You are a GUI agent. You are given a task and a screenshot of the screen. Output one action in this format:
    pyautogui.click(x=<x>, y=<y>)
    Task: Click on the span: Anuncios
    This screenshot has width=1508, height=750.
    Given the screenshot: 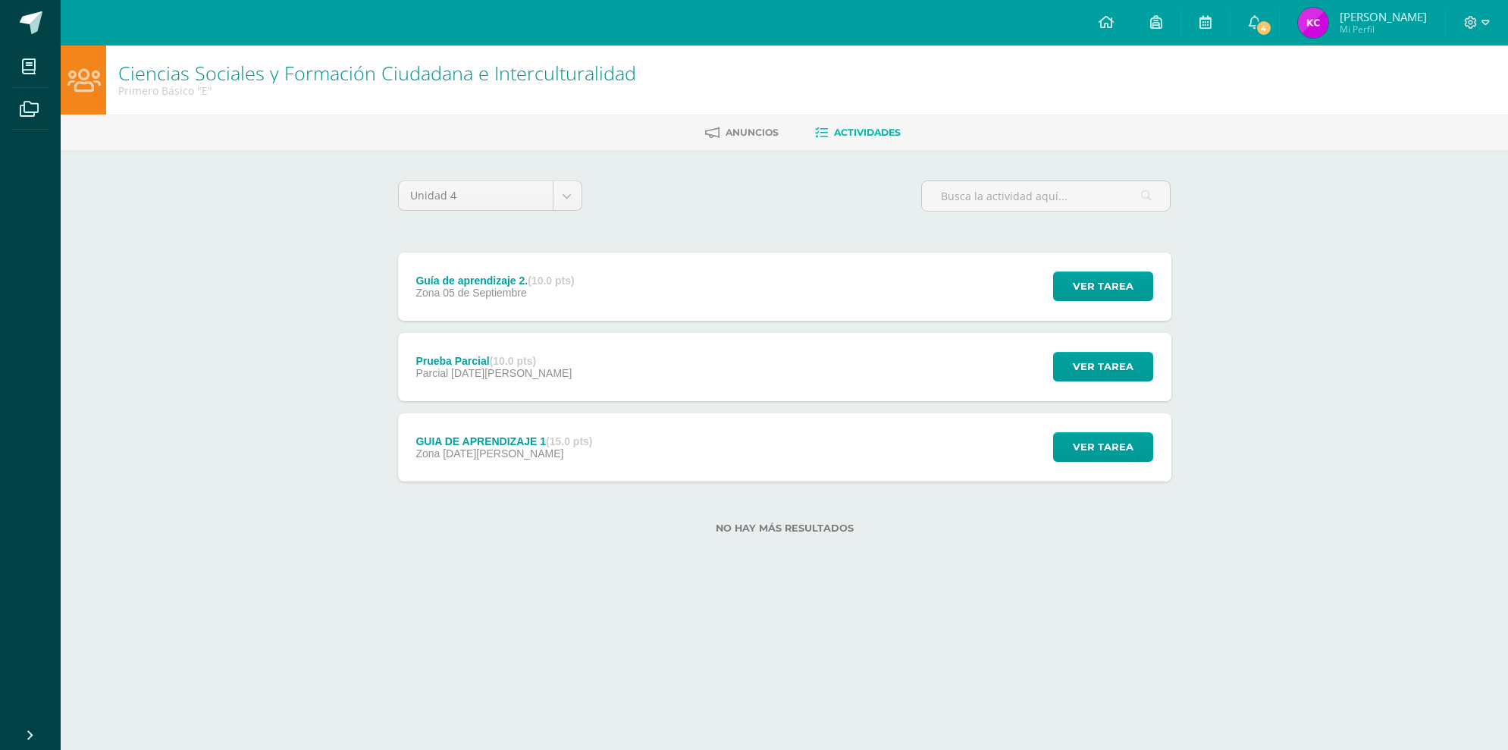 What is the action you would take?
    pyautogui.click(x=752, y=132)
    